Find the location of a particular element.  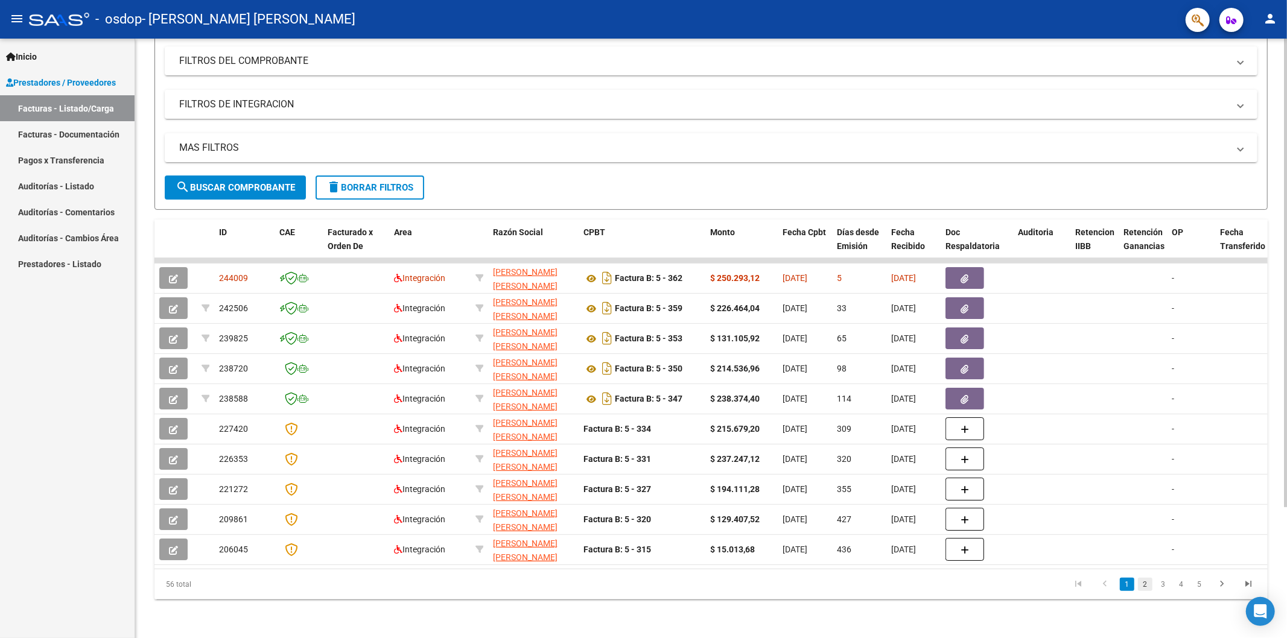

strong: $ 237.247,12 is located at coordinates (735, 459).